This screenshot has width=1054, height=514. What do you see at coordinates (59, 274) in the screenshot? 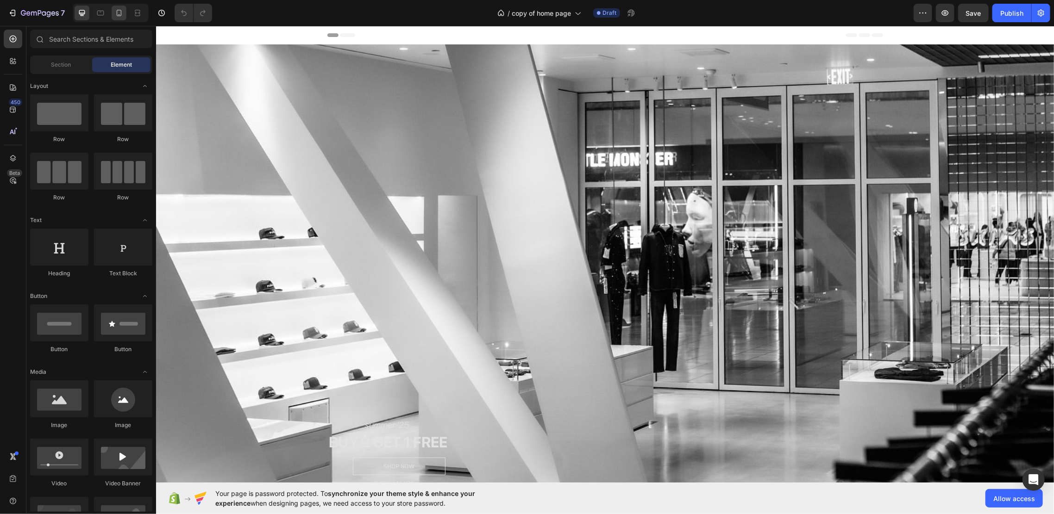
I see `div: Heading` at bounding box center [59, 274].